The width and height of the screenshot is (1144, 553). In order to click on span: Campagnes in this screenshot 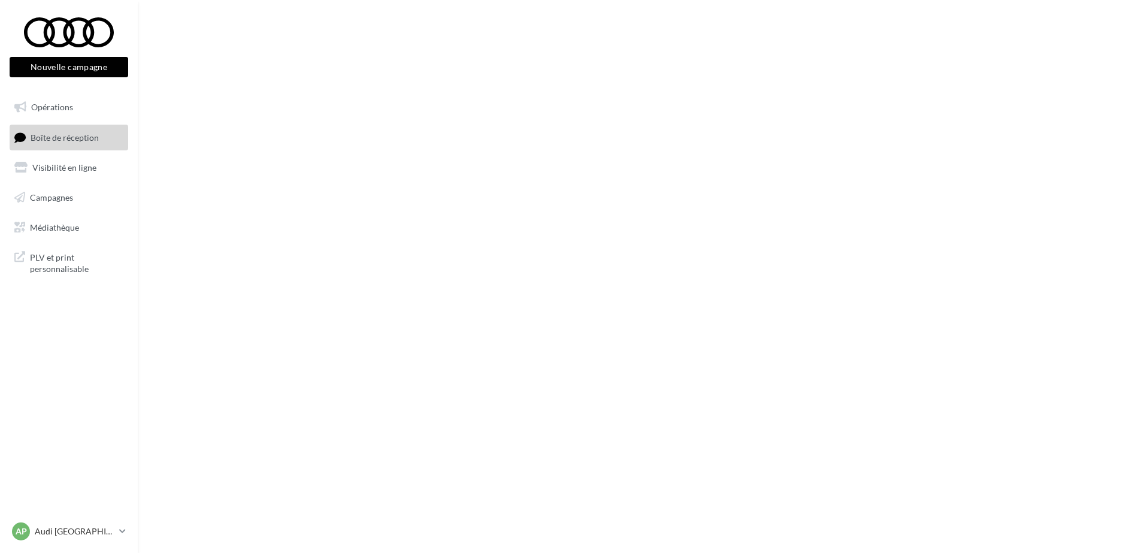, I will do `click(51, 197)`.